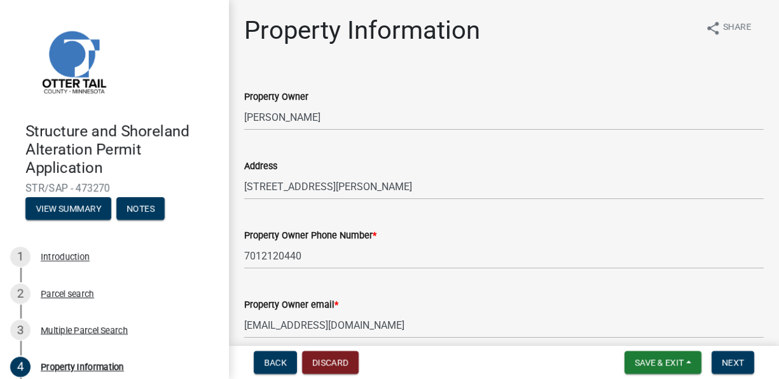 This screenshot has width=779, height=379. What do you see at coordinates (73, 61) in the screenshot?
I see `img: Otter Tail County, Minnesota` at bounding box center [73, 61].